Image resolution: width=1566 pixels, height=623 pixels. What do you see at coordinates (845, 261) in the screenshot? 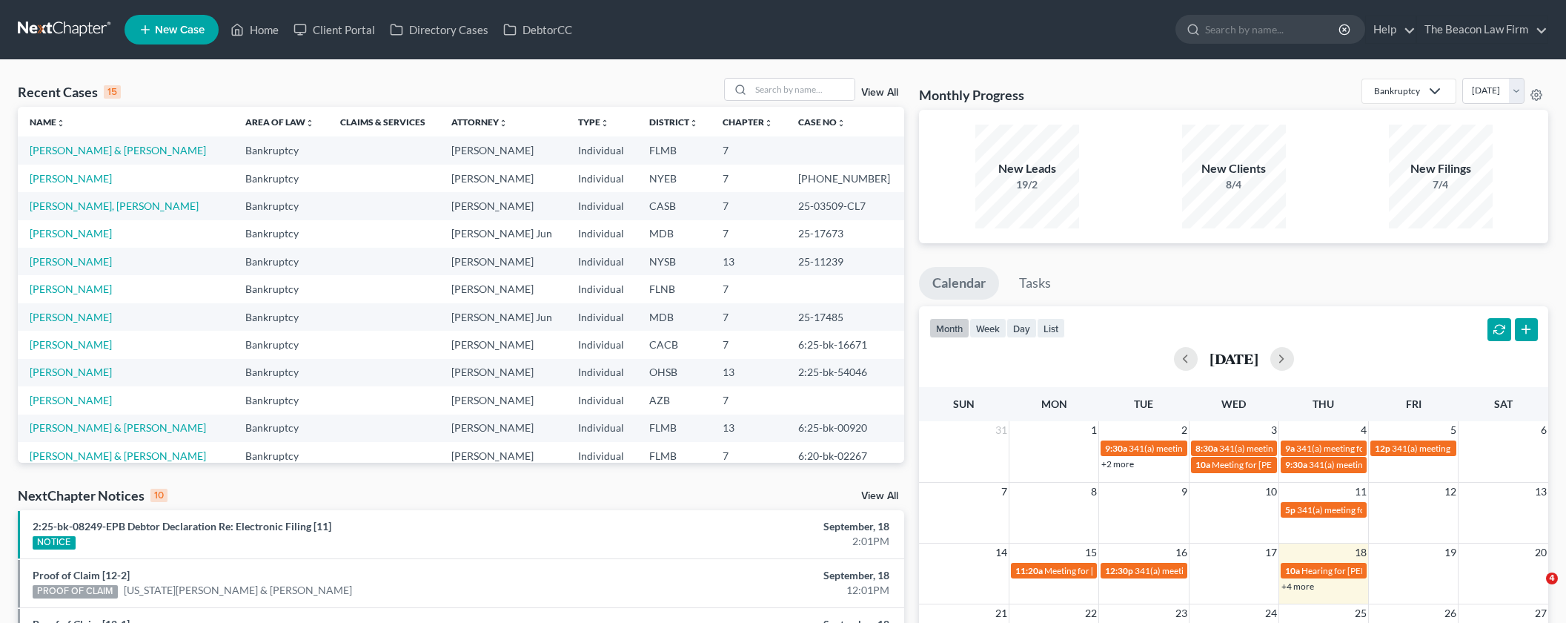
I see `td: 25-11239` at bounding box center [845, 261].